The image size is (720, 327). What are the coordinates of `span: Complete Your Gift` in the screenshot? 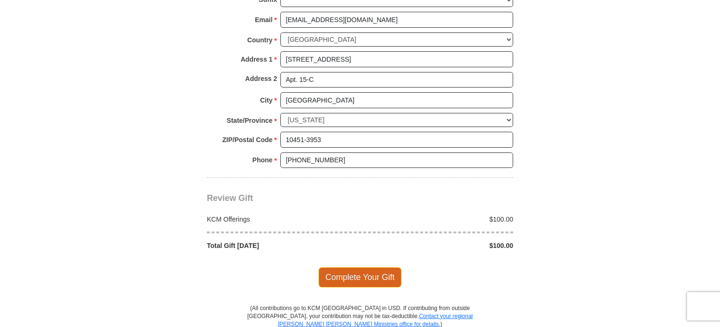 It's located at (360, 277).